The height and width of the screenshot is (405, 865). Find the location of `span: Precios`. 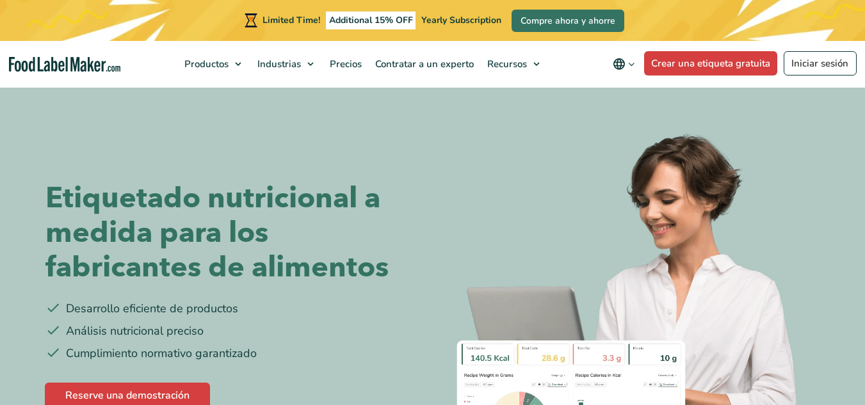

span: Precios is located at coordinates (345, 64).